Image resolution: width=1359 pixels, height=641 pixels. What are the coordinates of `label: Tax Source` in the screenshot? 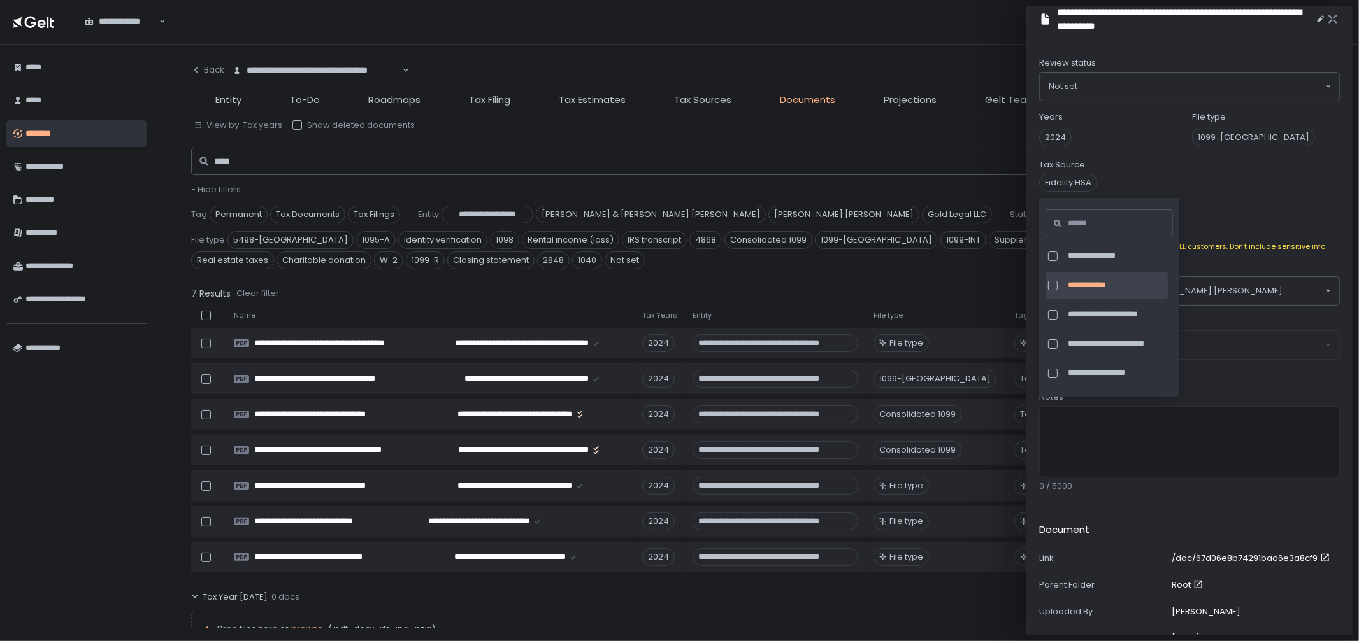 It's located at (1062, 165).